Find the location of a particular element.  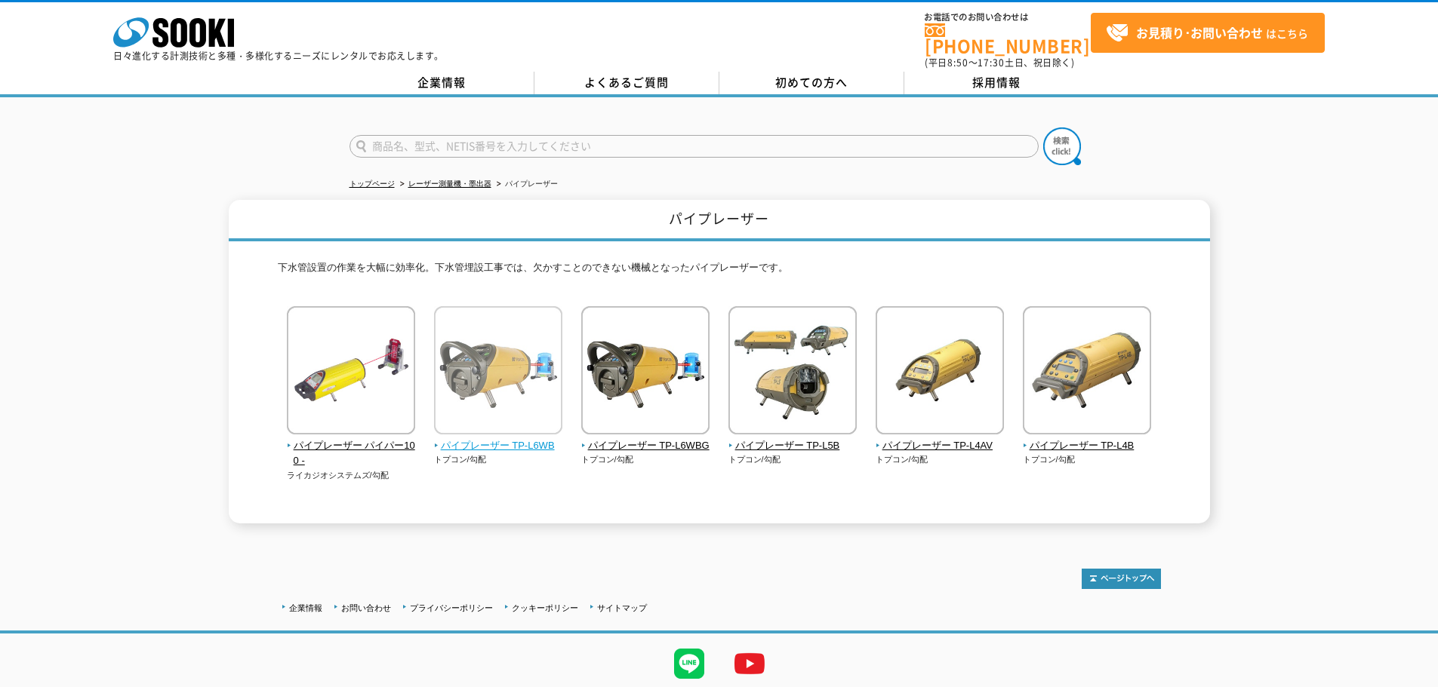

a: お問い合わせ is located at coordinates (366, 608).